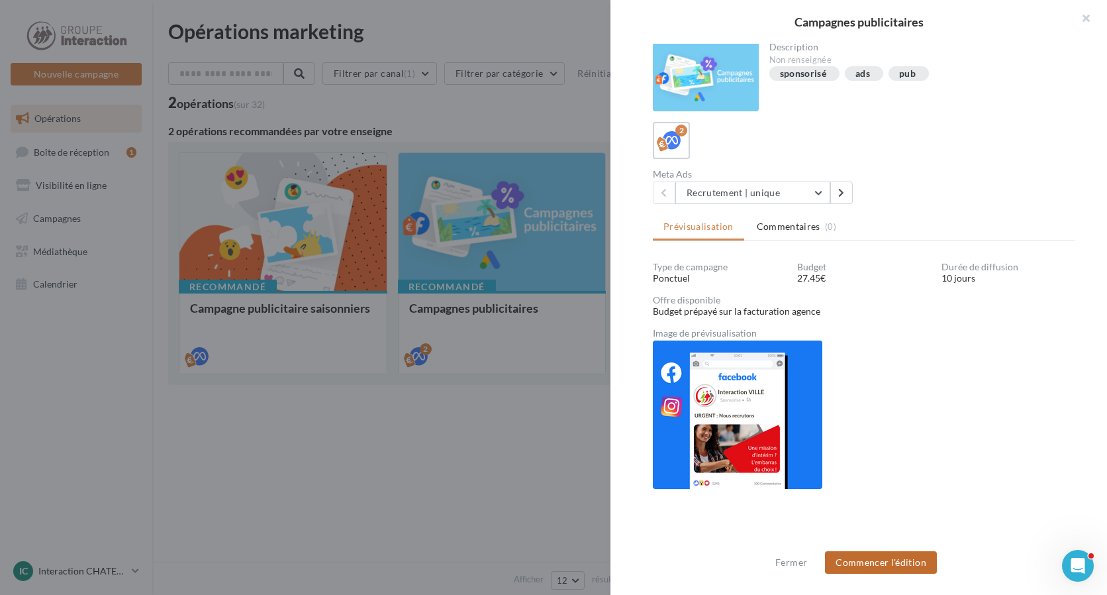  I want to click on div: Description, so click(917, 47).